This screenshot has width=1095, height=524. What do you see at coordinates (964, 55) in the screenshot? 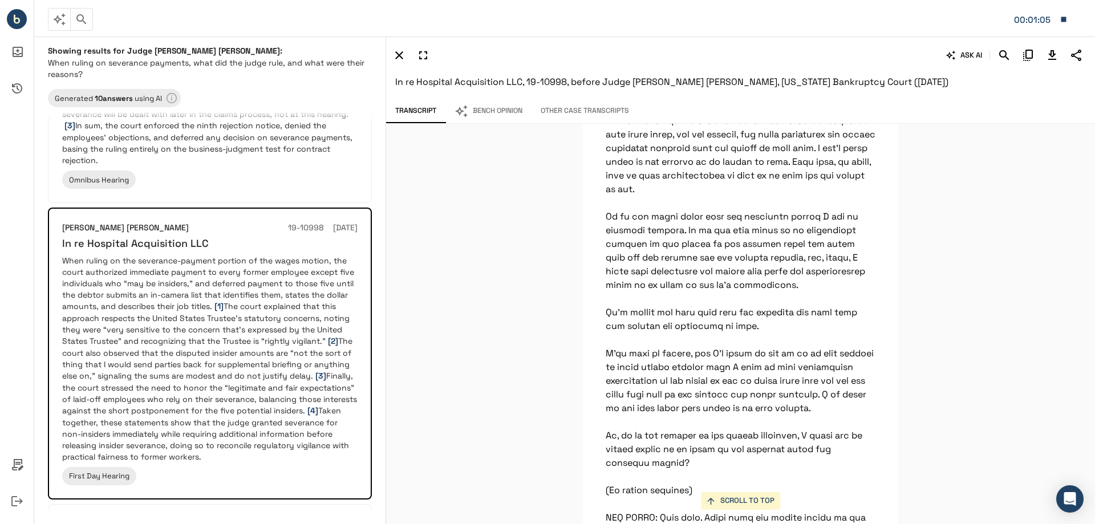
I see `button: ASK AI` at bounding box center [964, 55].